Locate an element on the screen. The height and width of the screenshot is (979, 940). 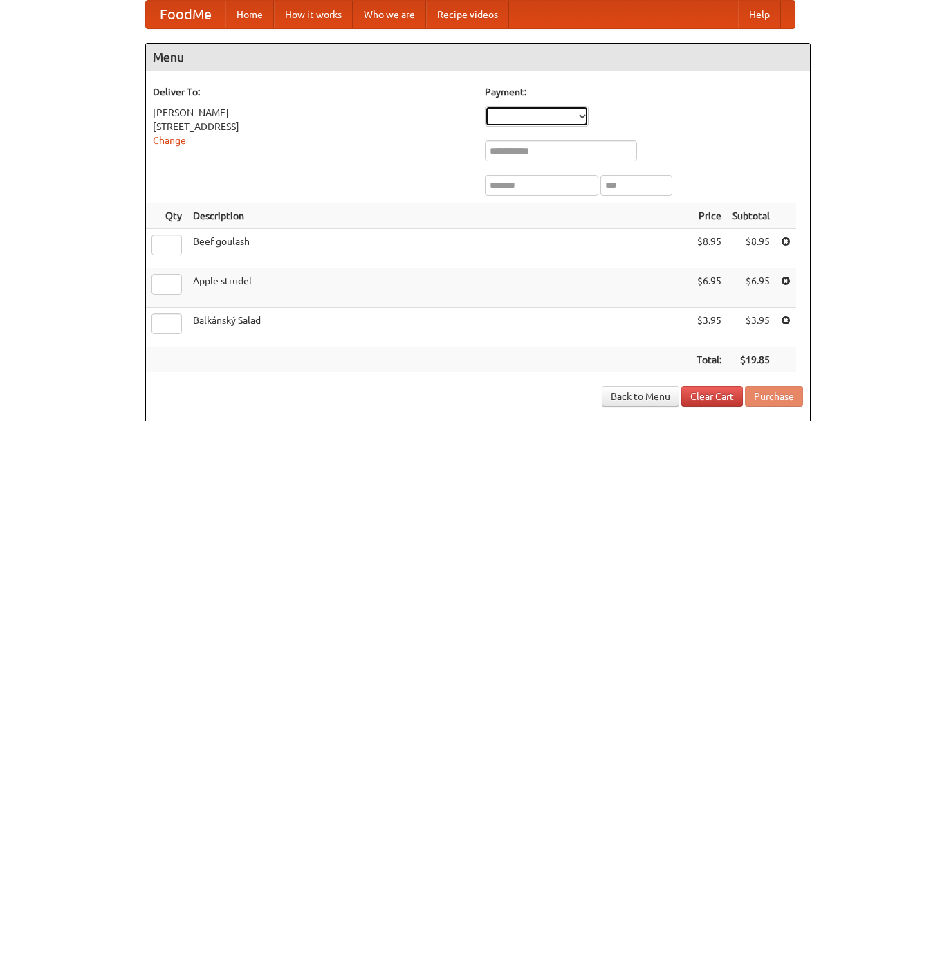
td: Balkánský Salad is located at coordinates (439, 327).